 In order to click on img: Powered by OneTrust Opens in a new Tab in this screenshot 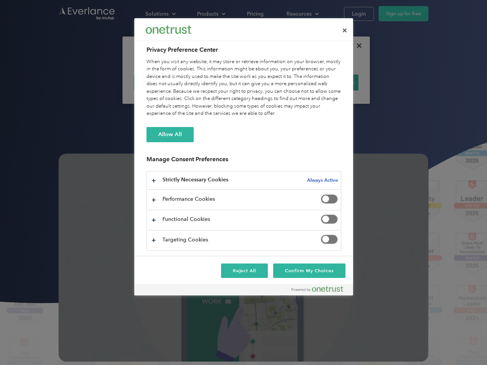, I will do `click(317, 289)`.